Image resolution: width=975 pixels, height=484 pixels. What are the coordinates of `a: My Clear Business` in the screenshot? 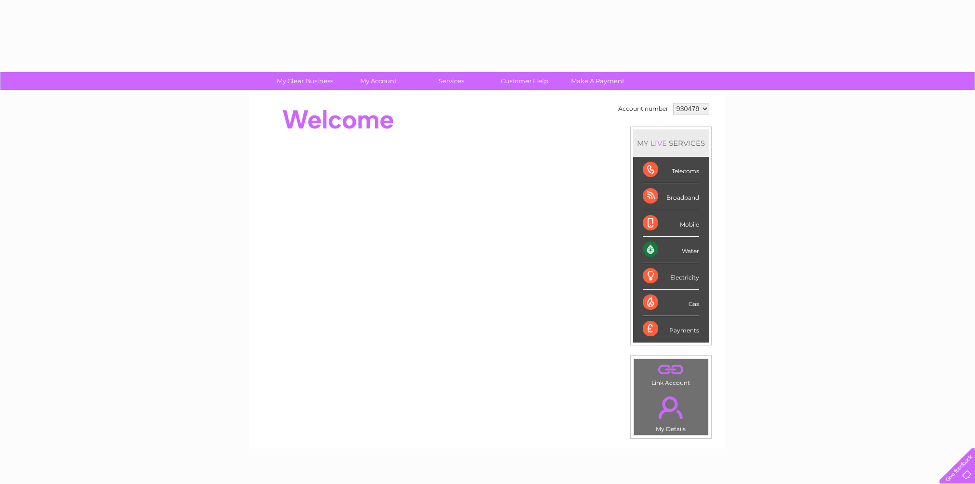 It's located at (305, 81).